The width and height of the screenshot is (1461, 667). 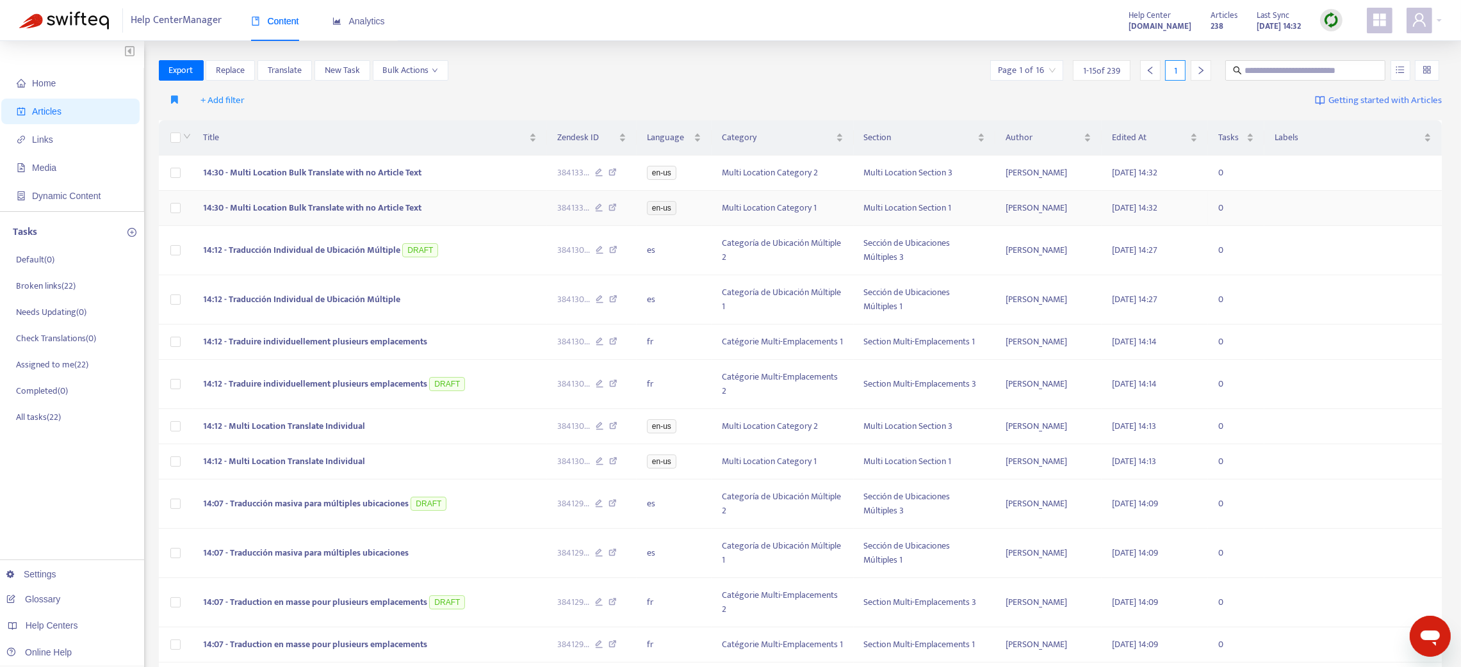 What do you see at coordinates (1400, 70) in the screenshot?
I see `span: unordered-list` at bounding box center [1400, 70].